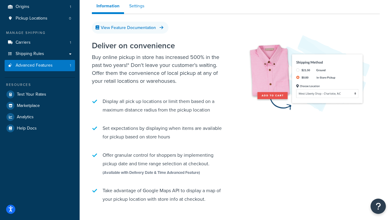  What do you see at coordinates (40, 106) in the screenshot?
I see `a: Marketplace` at bounding box center [40, 106].